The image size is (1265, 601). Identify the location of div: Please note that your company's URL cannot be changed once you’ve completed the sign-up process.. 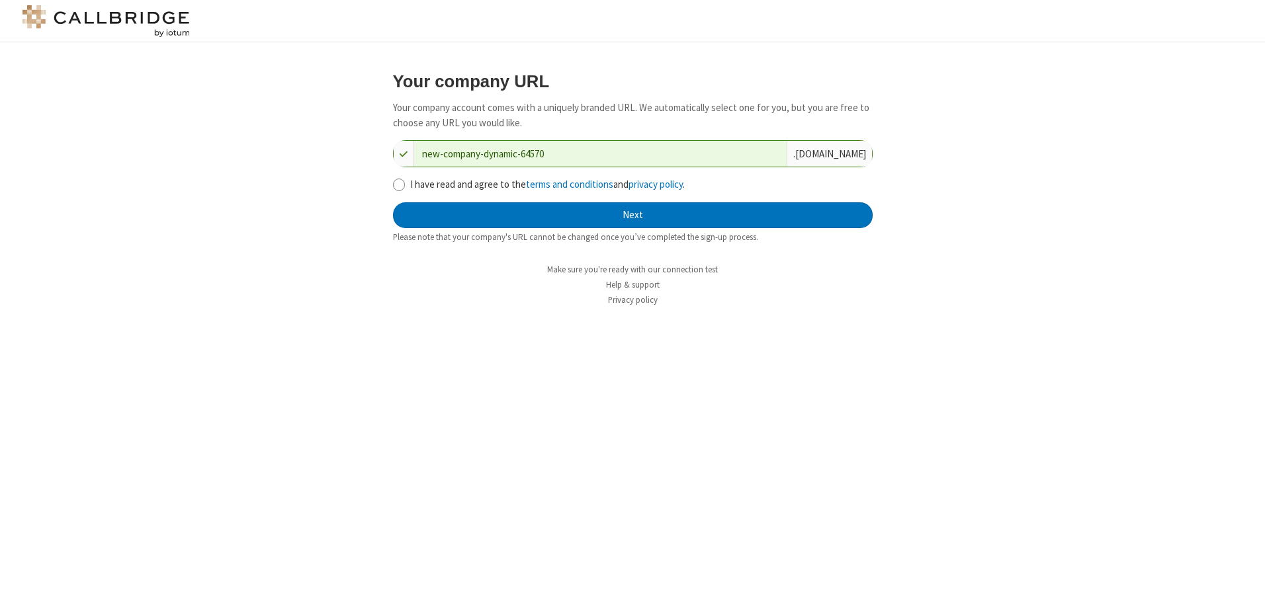
(632, 237).